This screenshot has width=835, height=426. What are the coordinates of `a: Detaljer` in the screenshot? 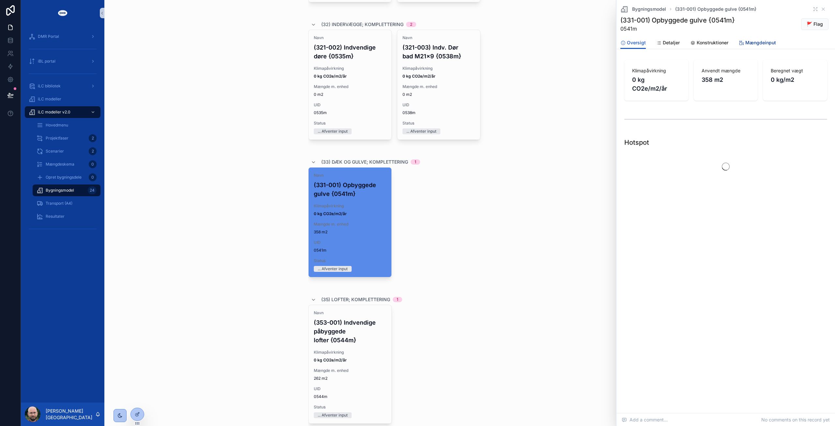 It's located at (668, 43).